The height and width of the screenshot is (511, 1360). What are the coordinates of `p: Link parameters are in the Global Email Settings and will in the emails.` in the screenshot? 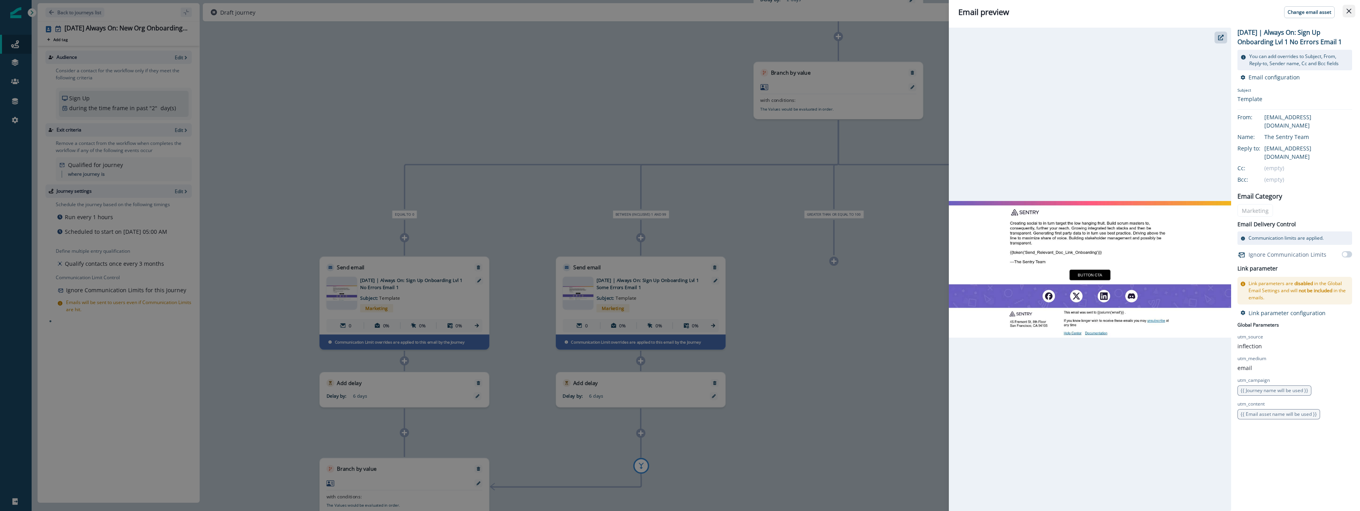 It's located at (1298, 291).